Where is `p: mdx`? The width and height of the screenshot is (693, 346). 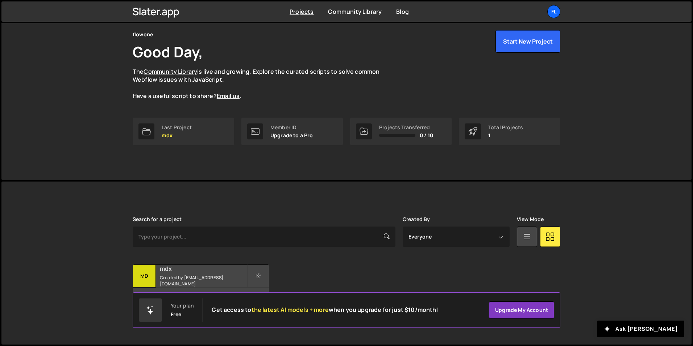
p: mdx is located at coordinates (177, 135).